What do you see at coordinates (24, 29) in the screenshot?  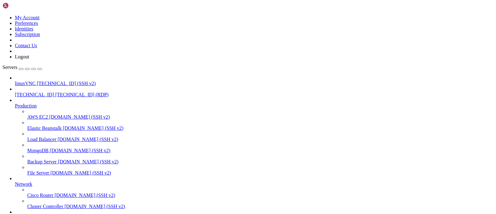 I see `a: Identities` at bounding box center [24, 29].